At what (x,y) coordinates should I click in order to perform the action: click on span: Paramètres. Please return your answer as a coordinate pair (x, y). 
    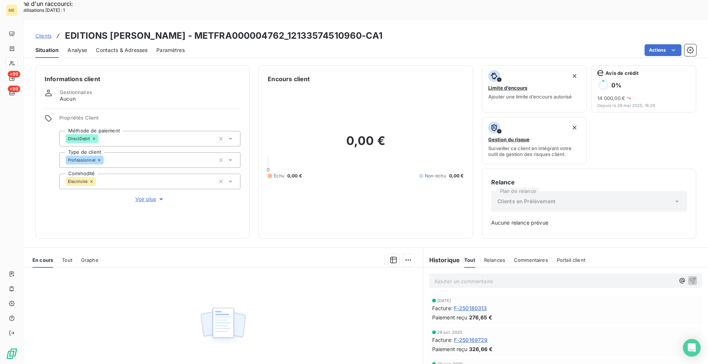
    Looking at the image, I should click on (170, 50).